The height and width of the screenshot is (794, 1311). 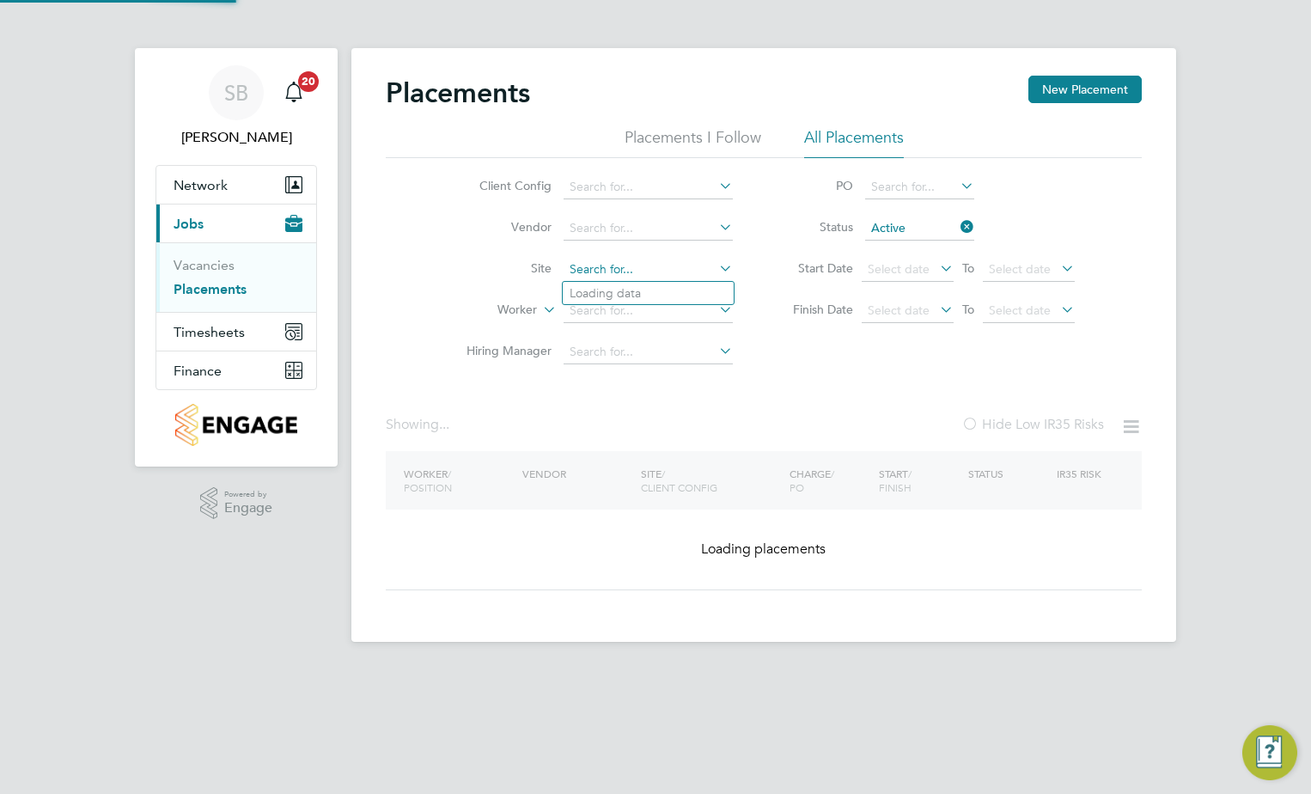 What do you see at coordinates (236, 137) in the screenshot?
I see `span: Samantha Bolshaw` at bounding box center [236, 137].